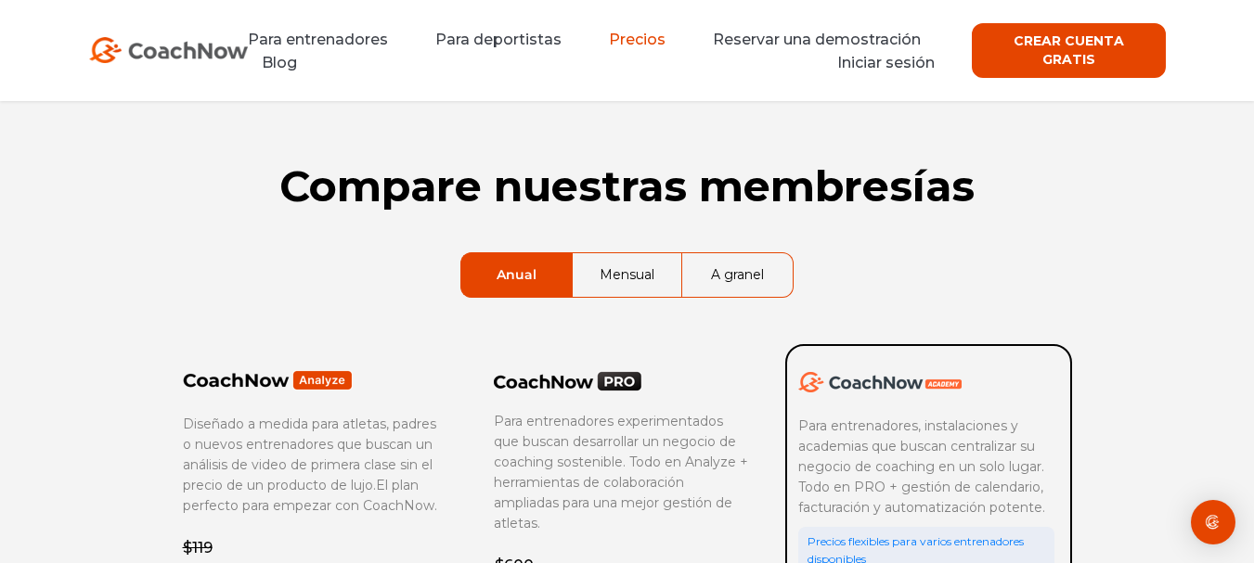  I want to click on font: CREAR CUENTA GRATIS, so click(1068, 50).